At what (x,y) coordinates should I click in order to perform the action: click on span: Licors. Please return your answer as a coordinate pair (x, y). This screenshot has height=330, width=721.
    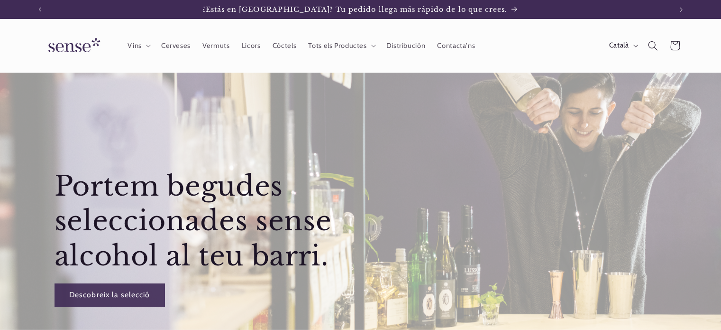
    Looking at the image, I should click on (251, 46).